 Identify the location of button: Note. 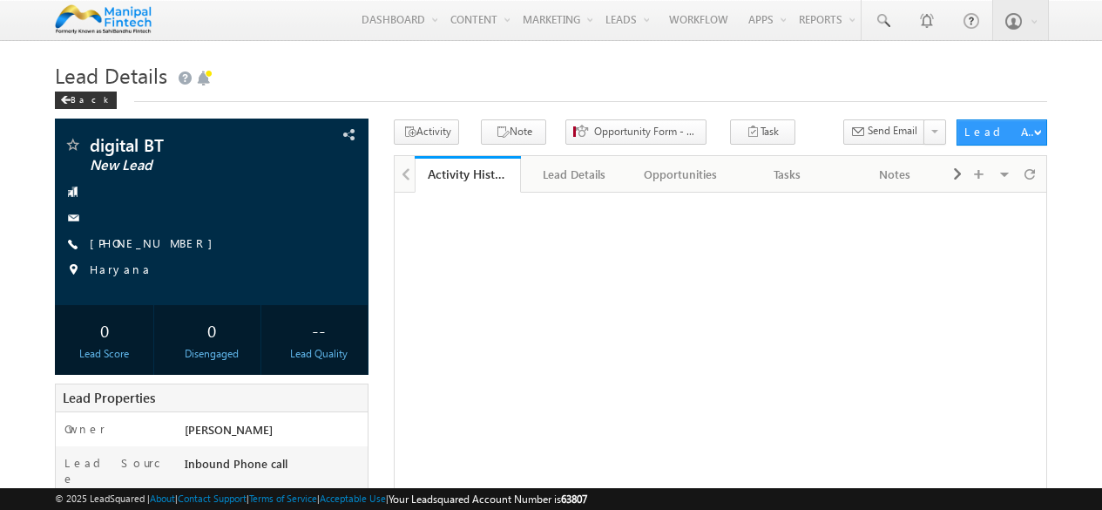
(513, 132).